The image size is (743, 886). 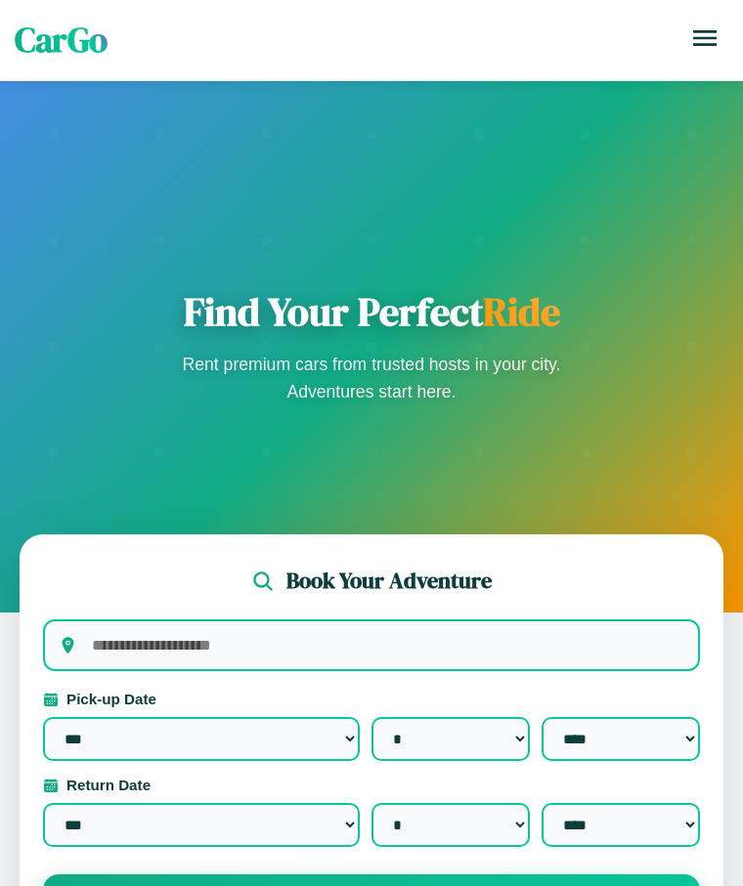 What do you see at coordinates (371, 312) in the screenshot?
I see `h1: Find Your Perfect` at bounding box center [371, 312].